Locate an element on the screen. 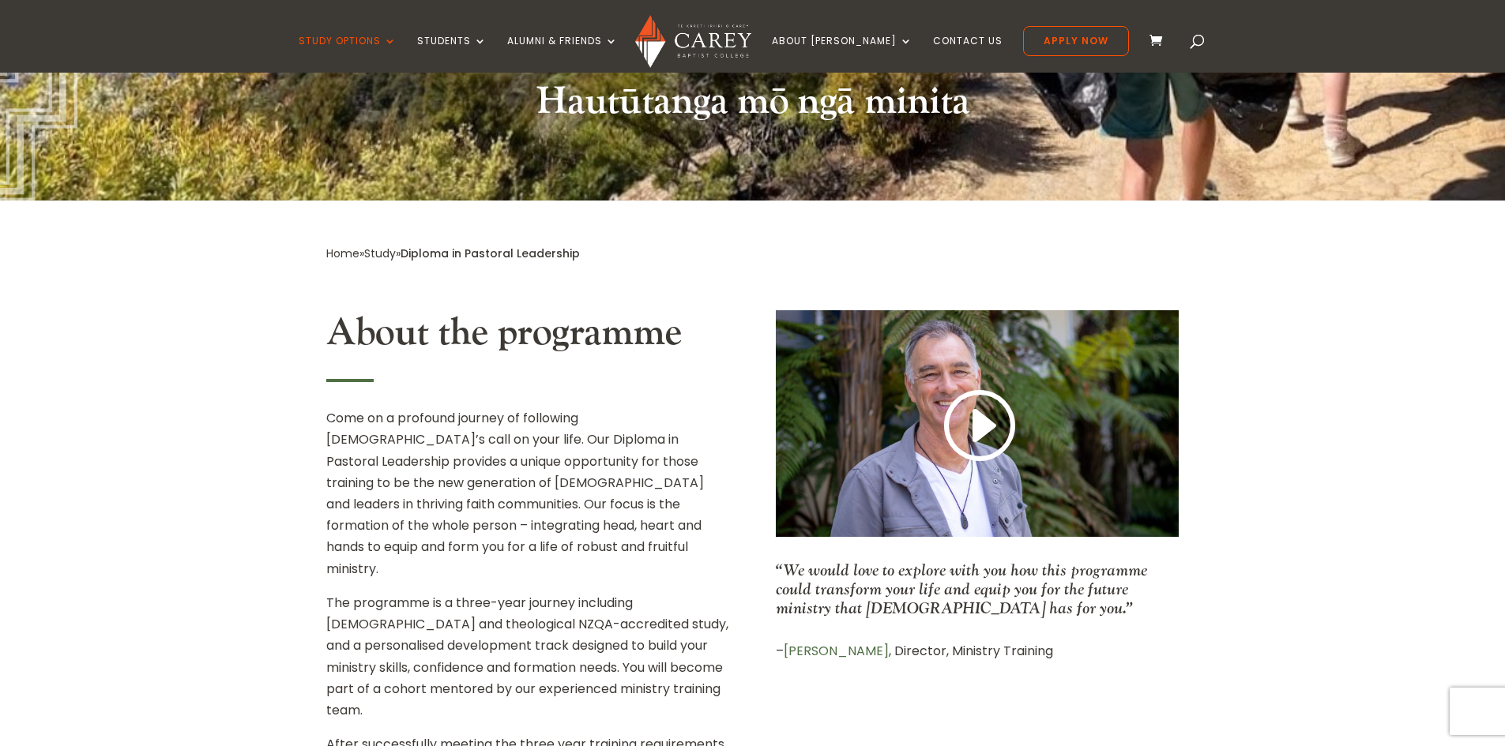 This screenshot has width=1505, height=746. a: Students is located at coordinates (452, 54).